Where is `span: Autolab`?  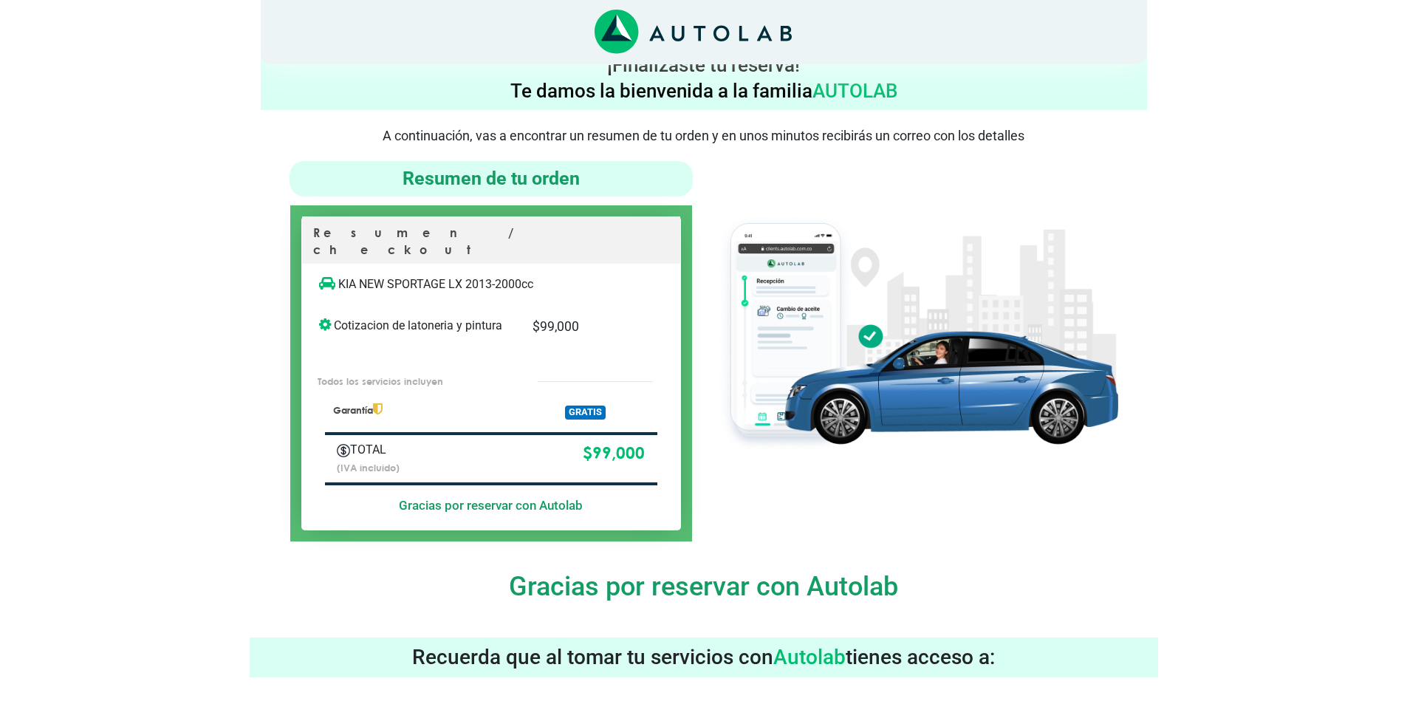
span: Autolab is located at coordinates (810, 657).